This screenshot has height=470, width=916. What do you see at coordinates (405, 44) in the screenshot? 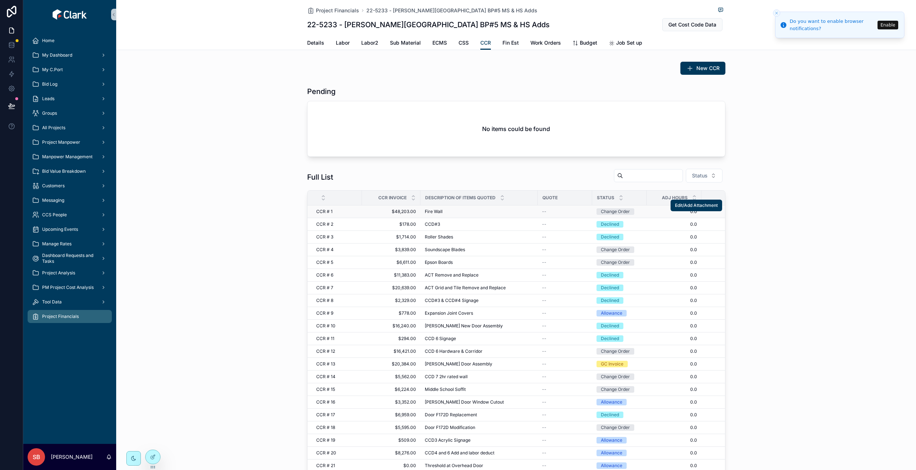
I see `a: Sub Material` at bounding box center [405, 44].